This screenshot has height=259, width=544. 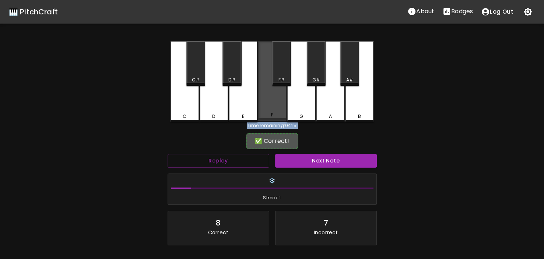 What do you see at coordinates (421, 12) in the screenshot?
I see `a: About` at bounding box center [421, 12].